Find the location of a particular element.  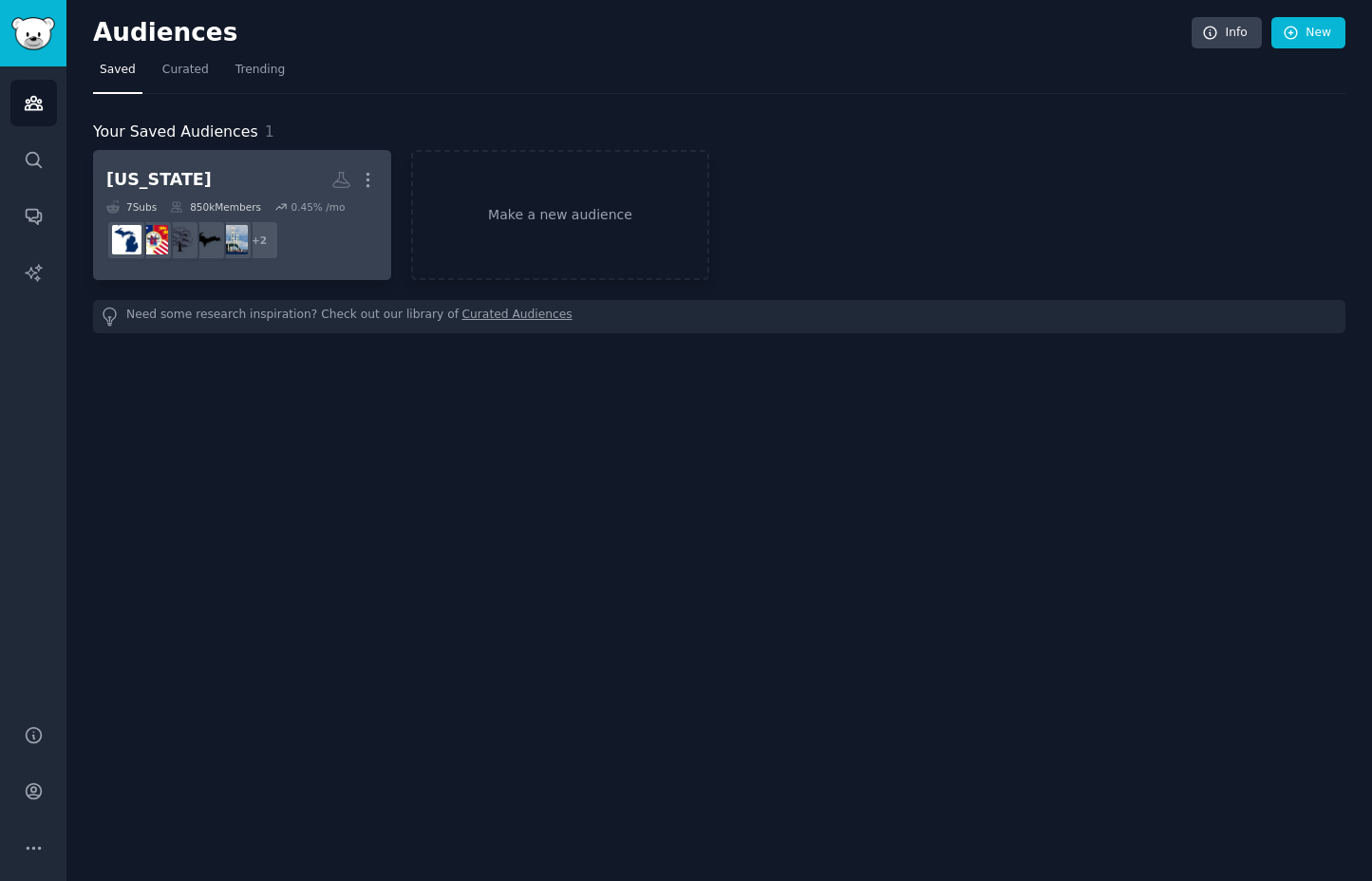

span: Trending is located at coordinates (260, 70).